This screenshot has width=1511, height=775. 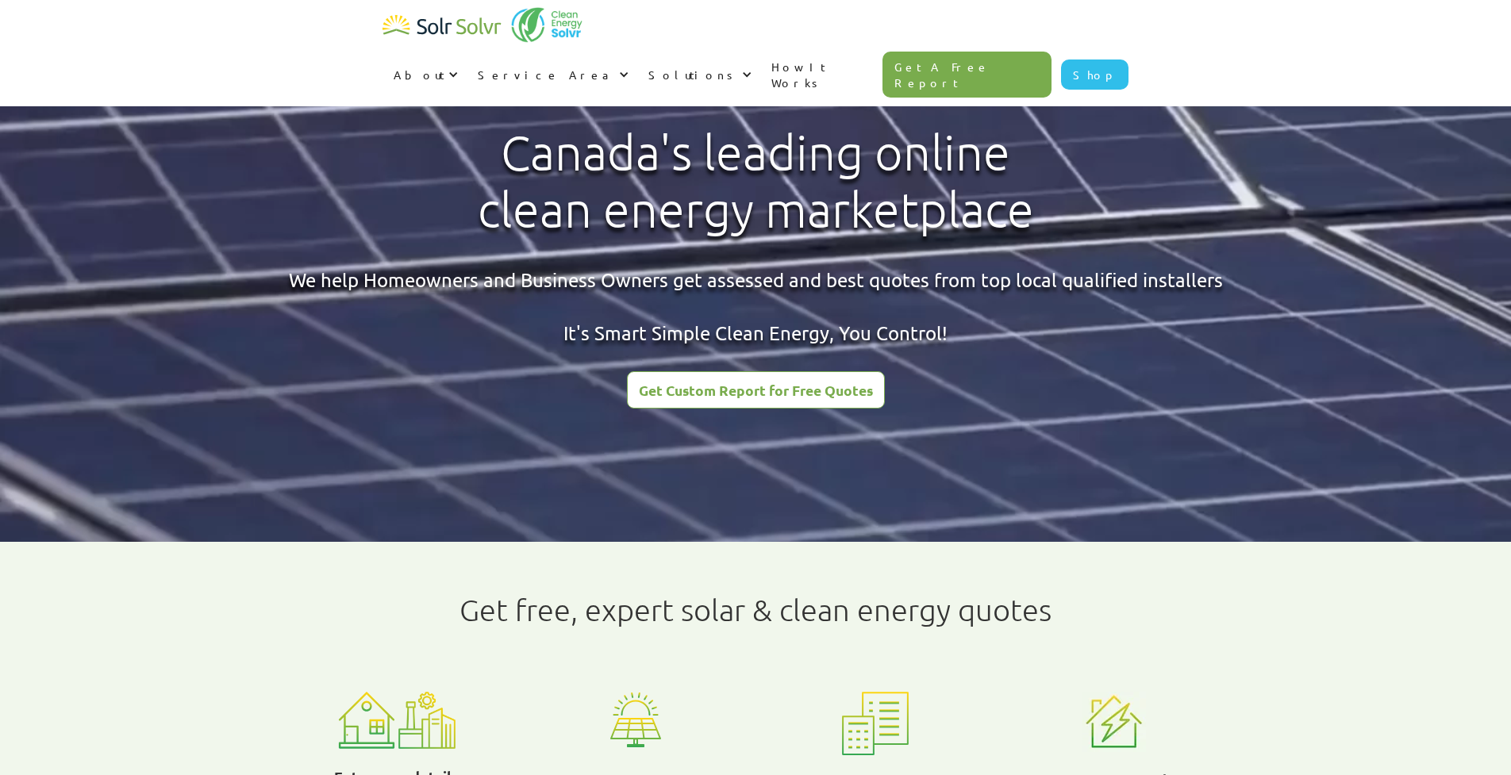 What do you see at coordinates (967, 75) in the screenshot?
I see `a: Get A Free Report` at bounding box center [967, 75].